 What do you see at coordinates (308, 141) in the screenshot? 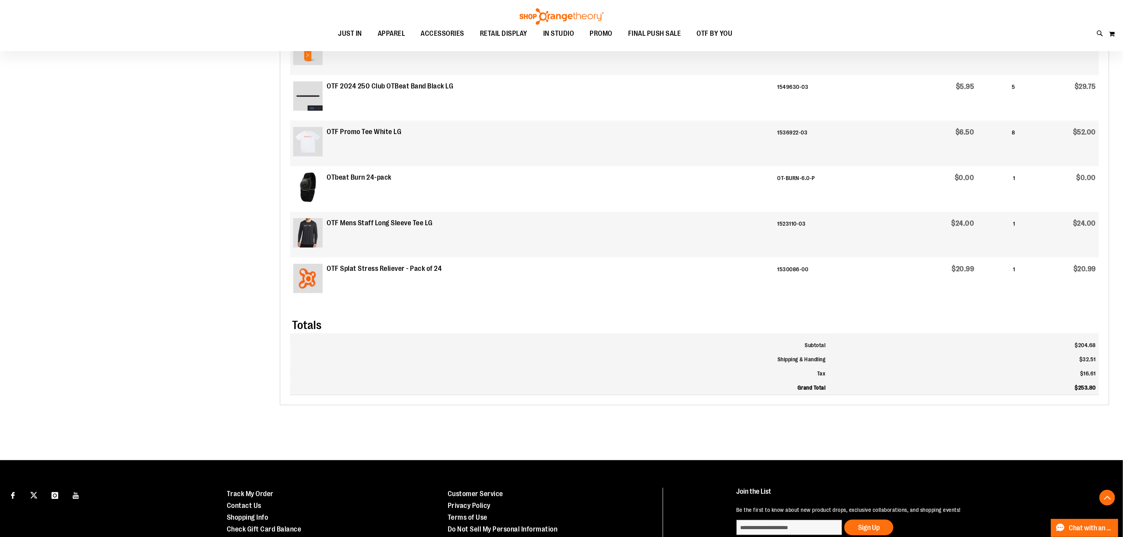
I see `img: Product image for White Promo Tee` at bounding box center [308, 141].